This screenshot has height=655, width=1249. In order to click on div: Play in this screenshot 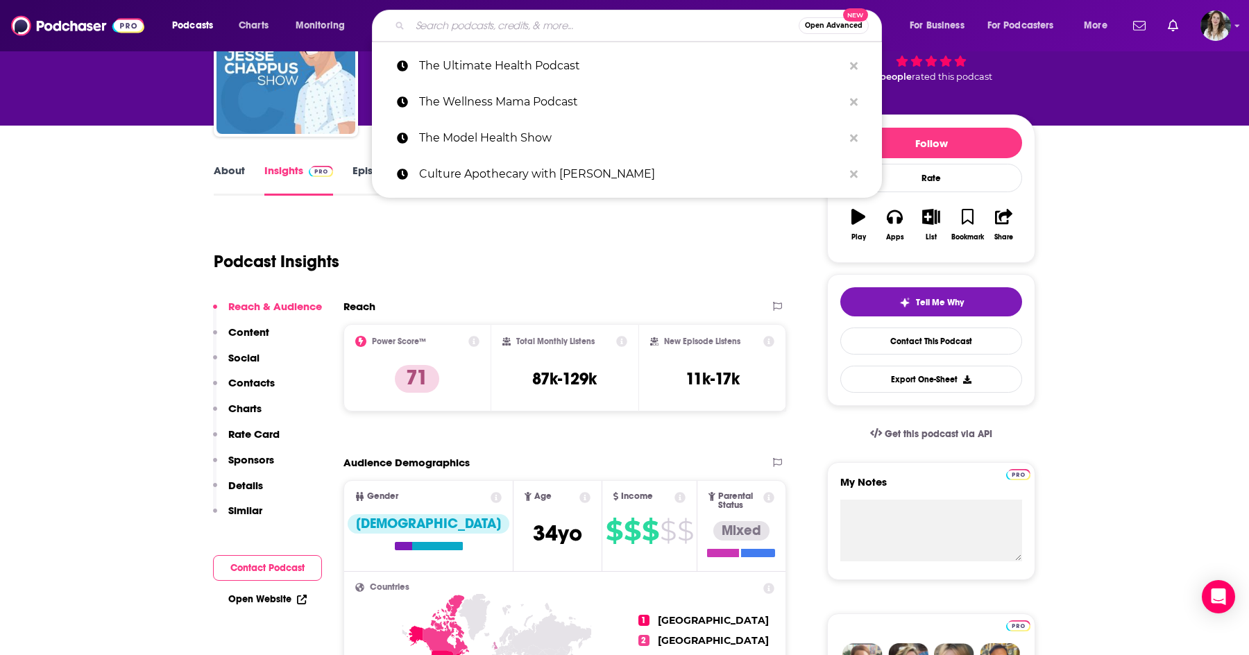, I will do `click(858, 237)`.